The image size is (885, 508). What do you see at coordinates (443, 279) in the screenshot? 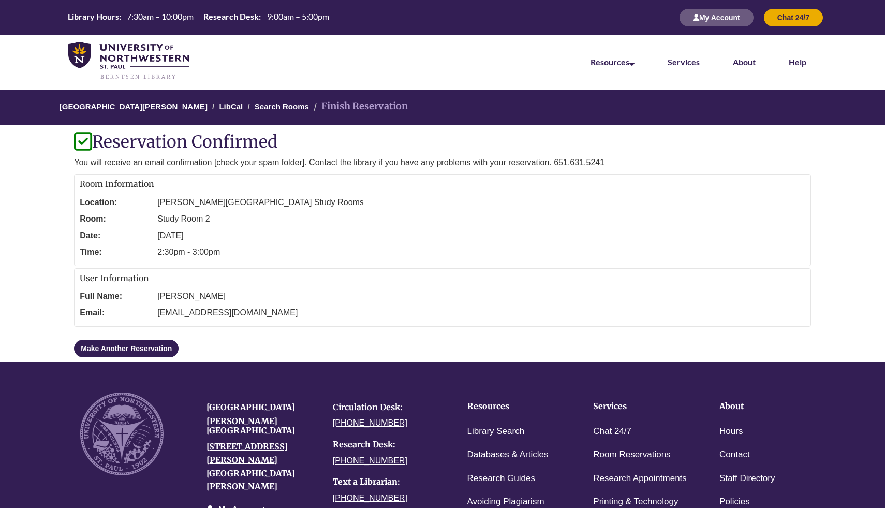
I see `h2: User Information` at bounding box center [443, 279].